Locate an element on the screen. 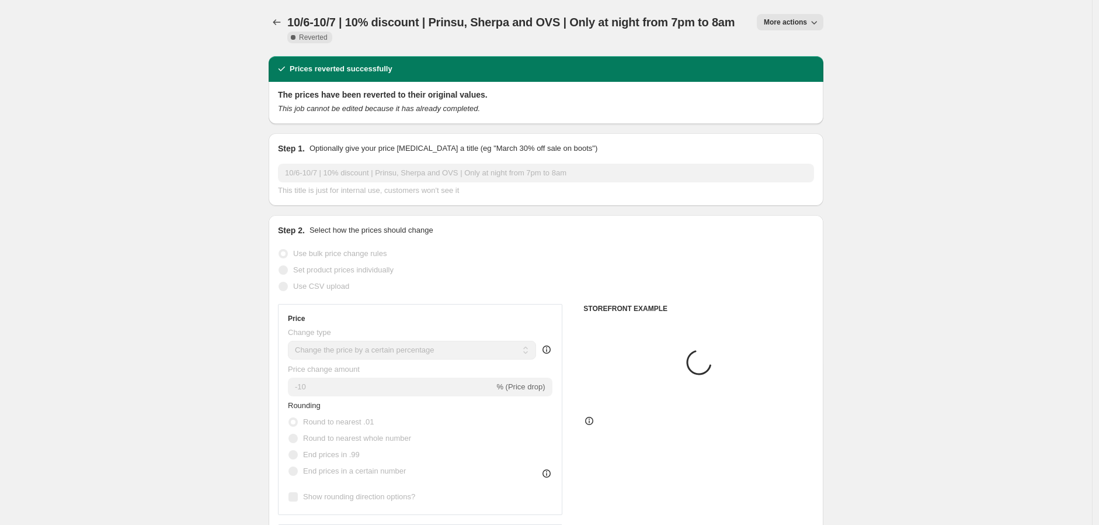 This screenshot has height=525, width=1099. span: Rounding is located at coordinates (304, 405).